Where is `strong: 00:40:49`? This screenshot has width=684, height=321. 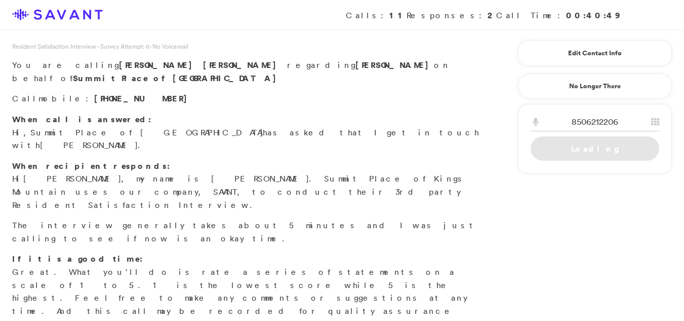 strong: 00:40:49 is located at coordinates (594, 15).